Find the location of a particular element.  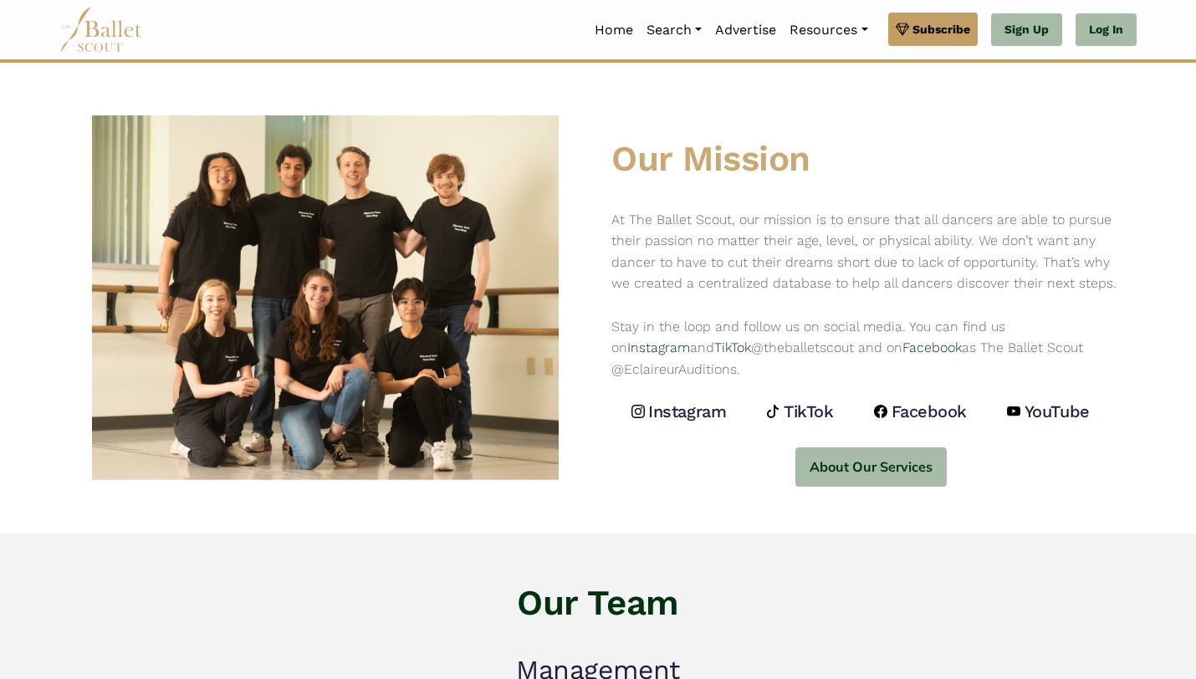

span: Subscribe is located at coordinates (941, 29).